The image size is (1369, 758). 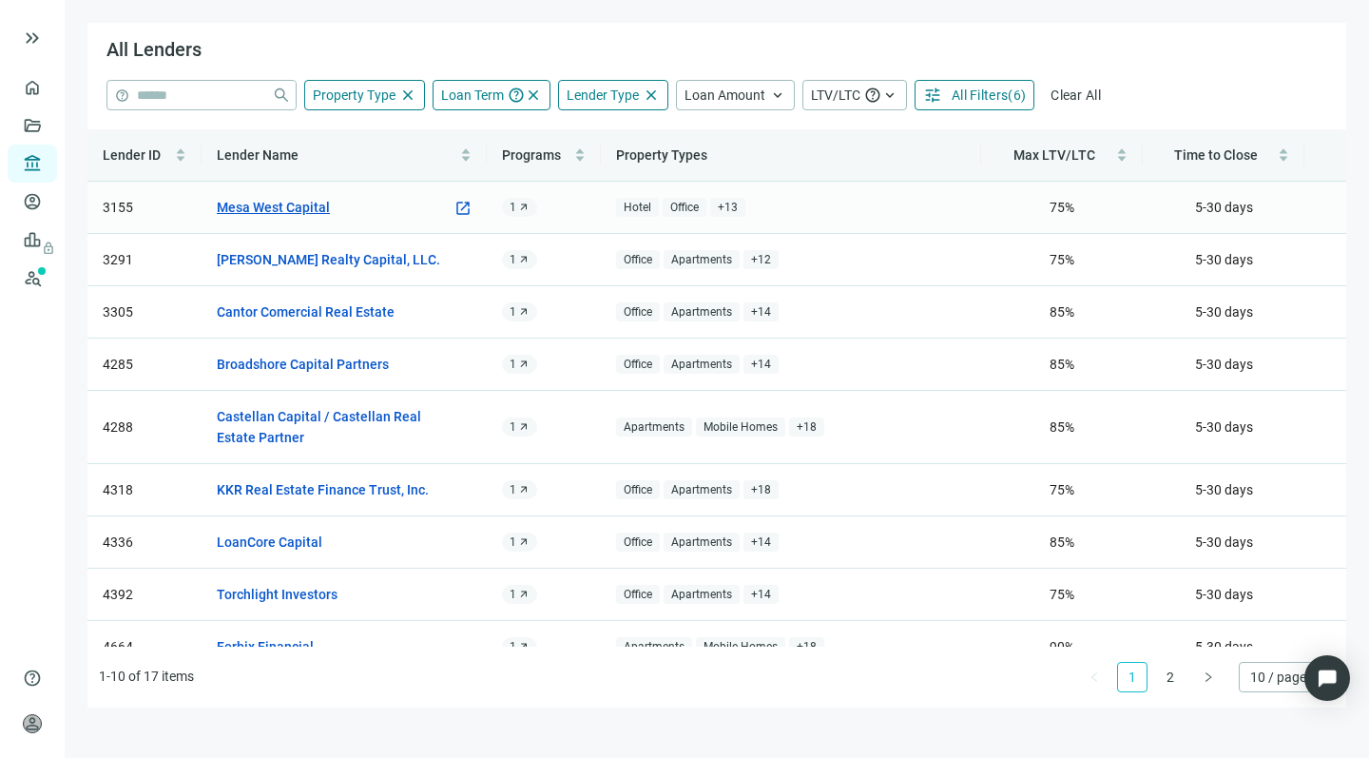 What do you see at coordinates (637, 207) in the screenshot?
I see `span: Hotel` at bounding box center [637, 207].